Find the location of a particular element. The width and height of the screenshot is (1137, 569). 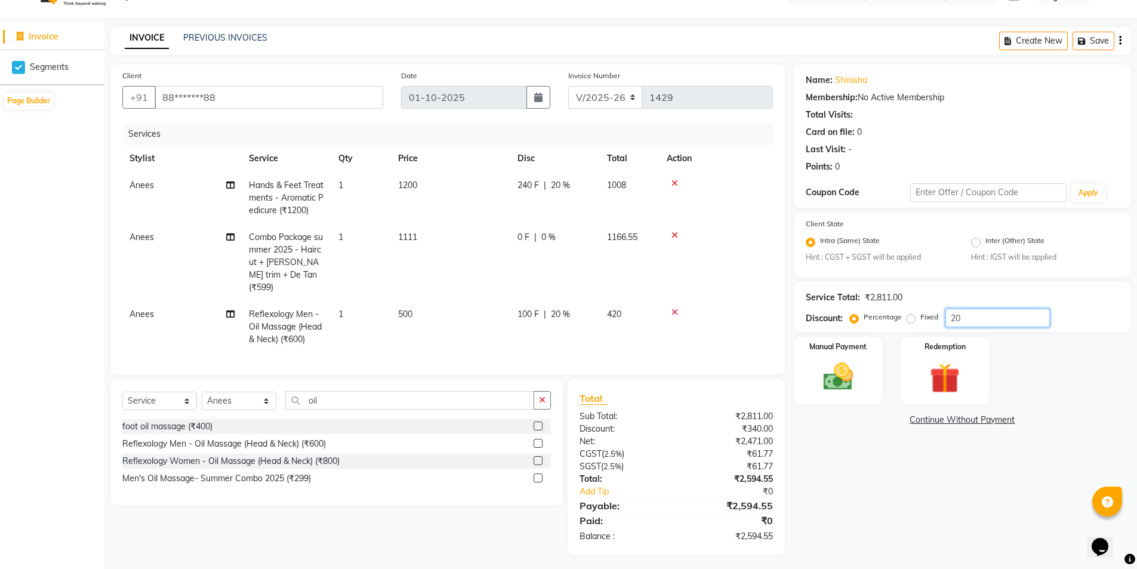

div: Points: is located at coordinates (819, 167).